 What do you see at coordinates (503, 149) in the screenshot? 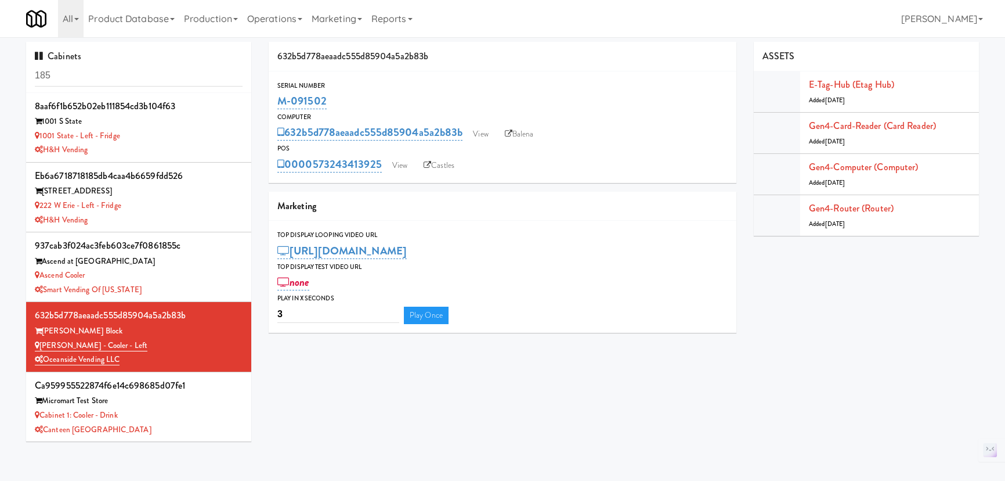
I see `div: POS` at bounding box center [503, 149].